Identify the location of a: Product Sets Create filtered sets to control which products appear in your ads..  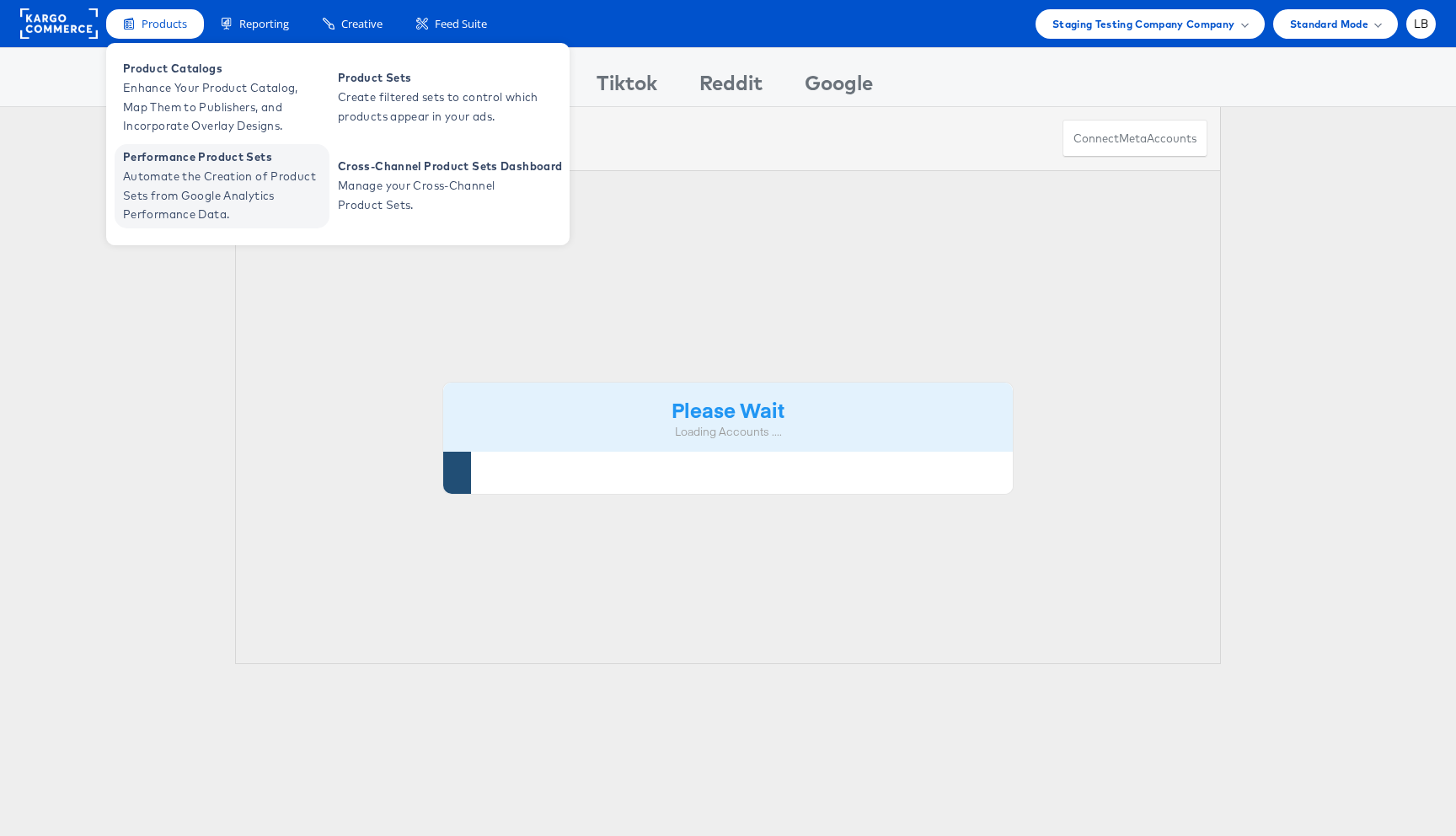
(436, 98).